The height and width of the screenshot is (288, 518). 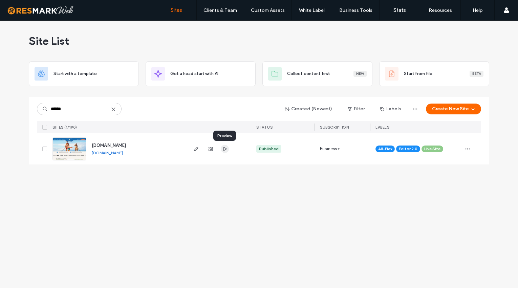 What do you see at coordinates (308, 74) in the screenshot?
I see `span: Collect content first` at bounding box center [308, 74].